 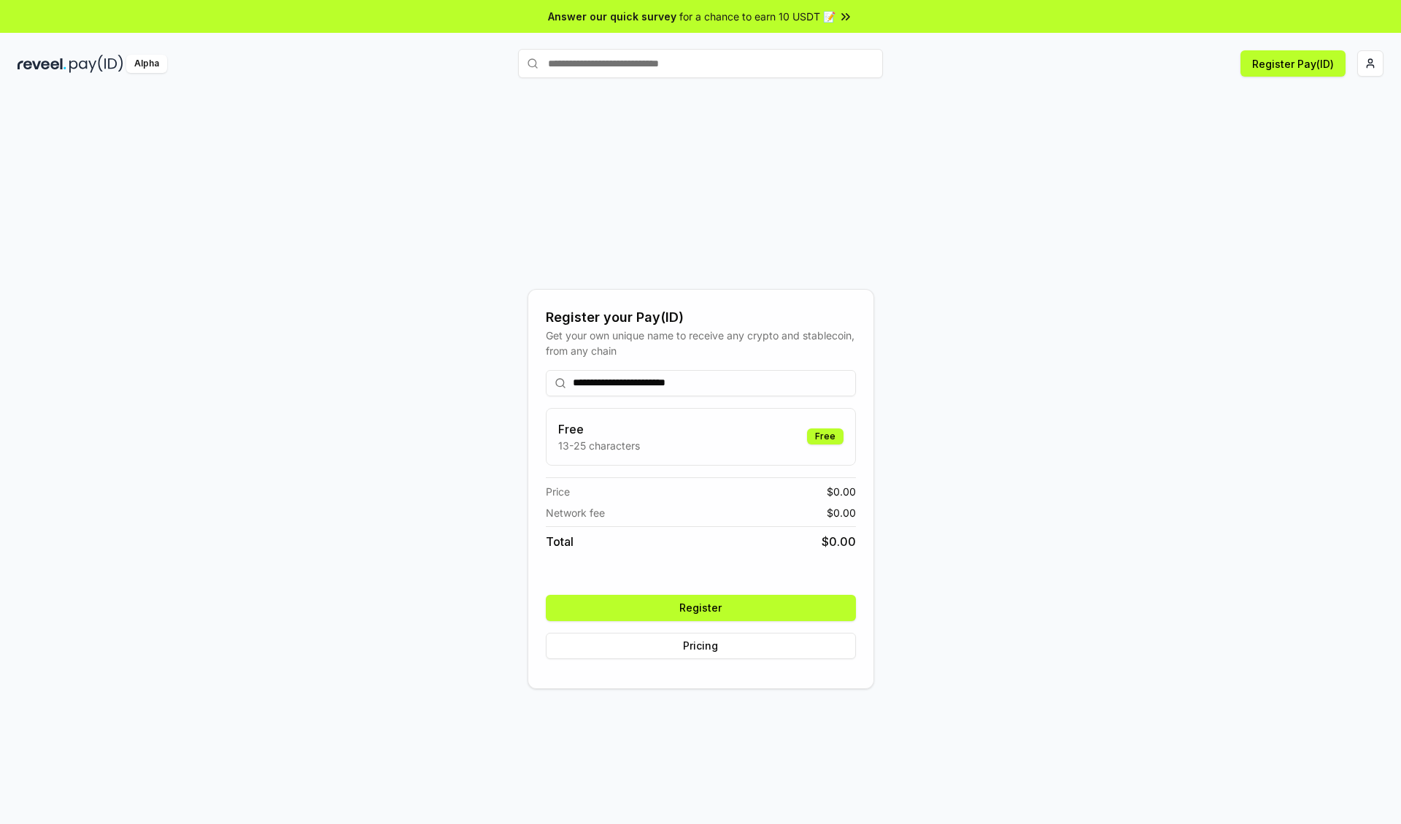 I want to click on p: 13-25 characters, so click(x=599, y=445).